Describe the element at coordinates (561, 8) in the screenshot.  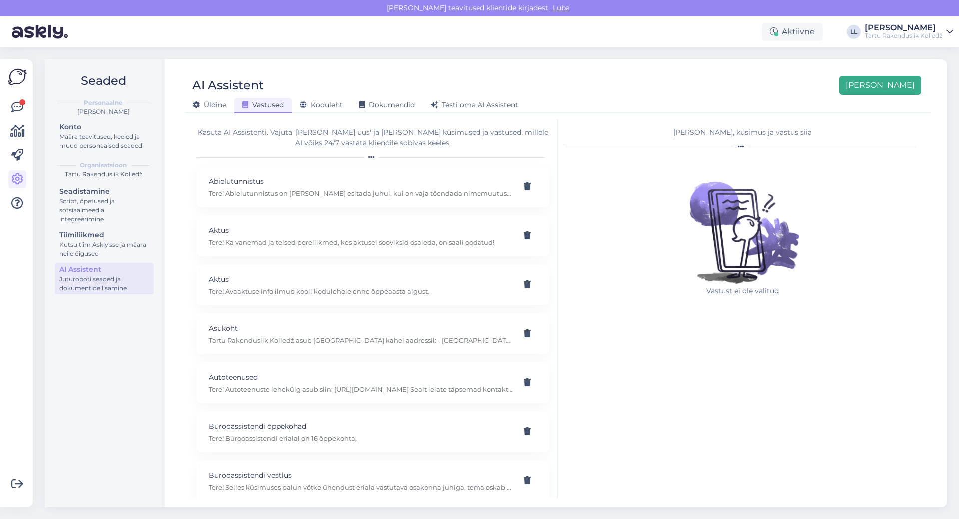
I see `span: Luba` at that location.